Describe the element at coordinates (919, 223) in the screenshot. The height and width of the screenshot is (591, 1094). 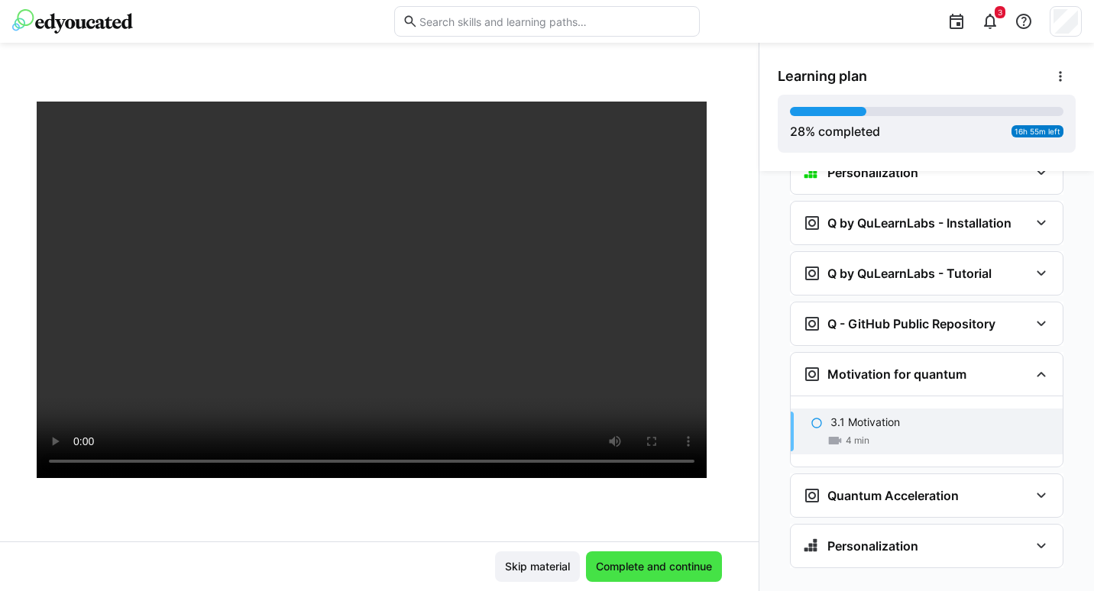
I see `h3: Q by QuLearnLabs - Installation` at that location.